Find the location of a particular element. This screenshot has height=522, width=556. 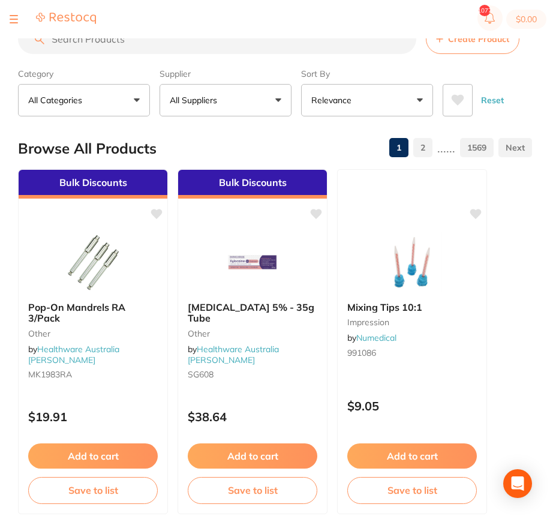

small: impression is located at coordinates (412, 322).